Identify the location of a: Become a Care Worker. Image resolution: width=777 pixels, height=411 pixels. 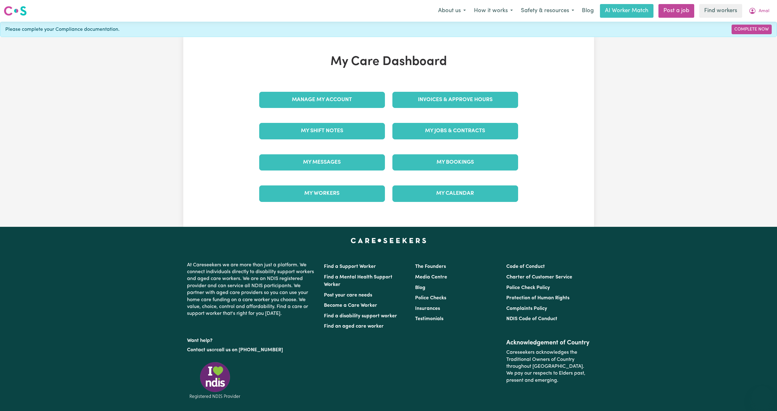
(350, 305).